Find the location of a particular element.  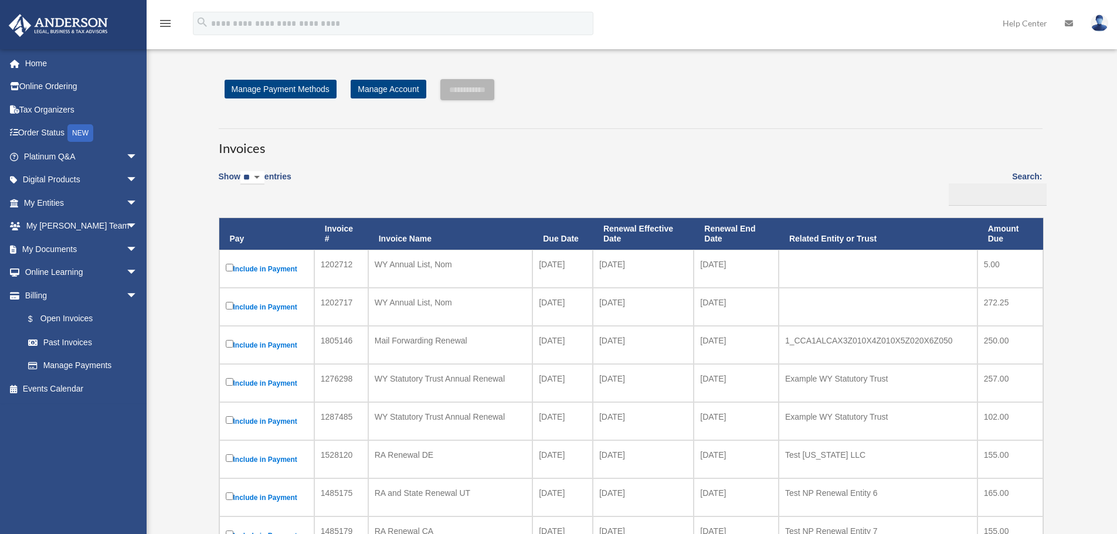

a: Online Ordering is located at coordinates (81, 87).